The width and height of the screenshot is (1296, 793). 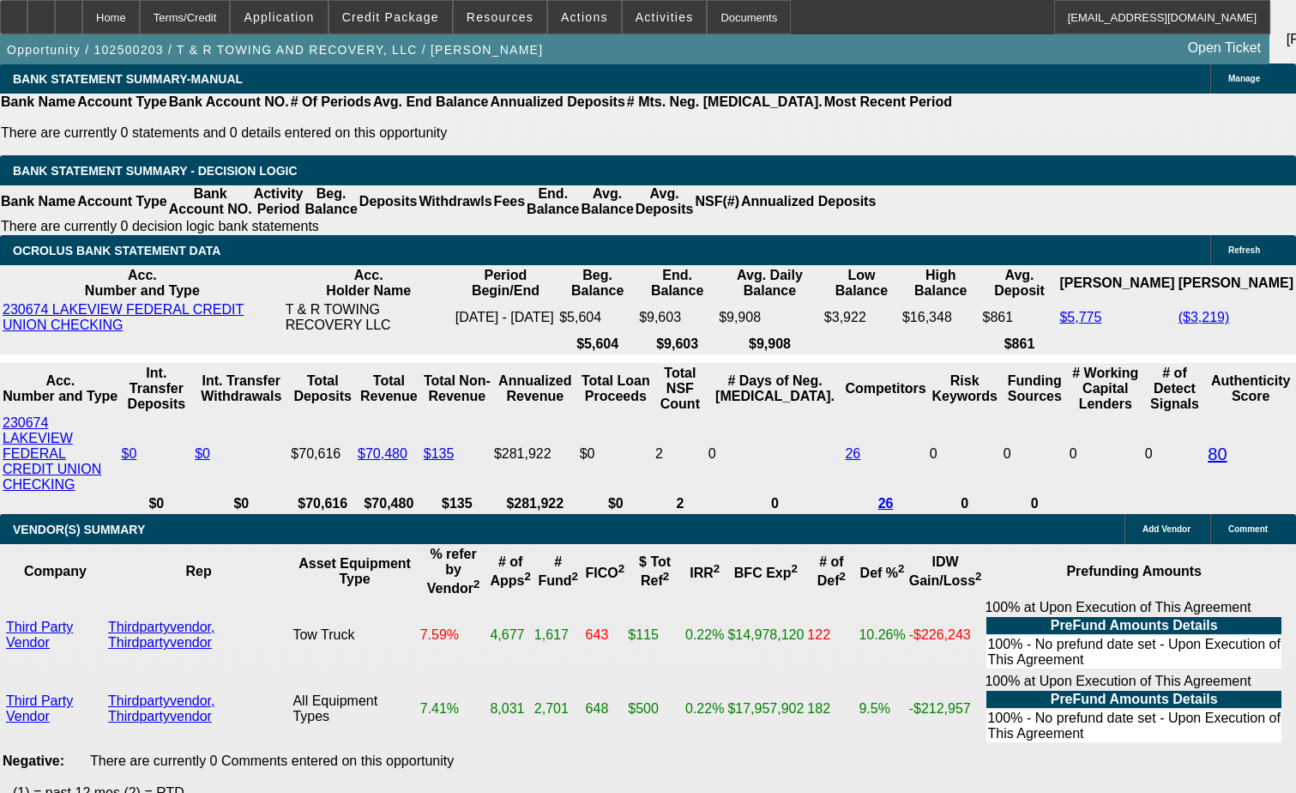 What do you see at coordinates (510, 635) in the screenshot?
I see `td: 4,677` at bounding box center [510, 635].